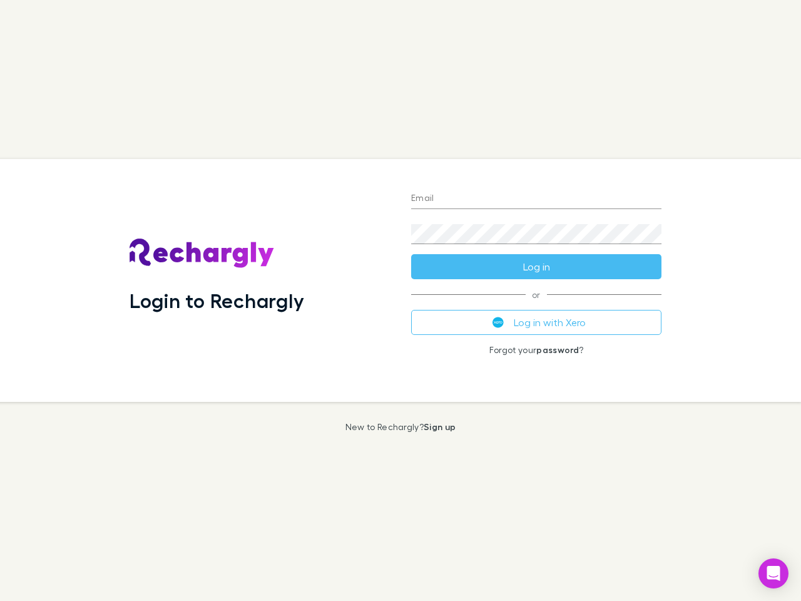 The image size is (801, 601). Describe the element at coordinates (401, 427) in the screenshot. I see `p: New to Rechargly?` at that location.